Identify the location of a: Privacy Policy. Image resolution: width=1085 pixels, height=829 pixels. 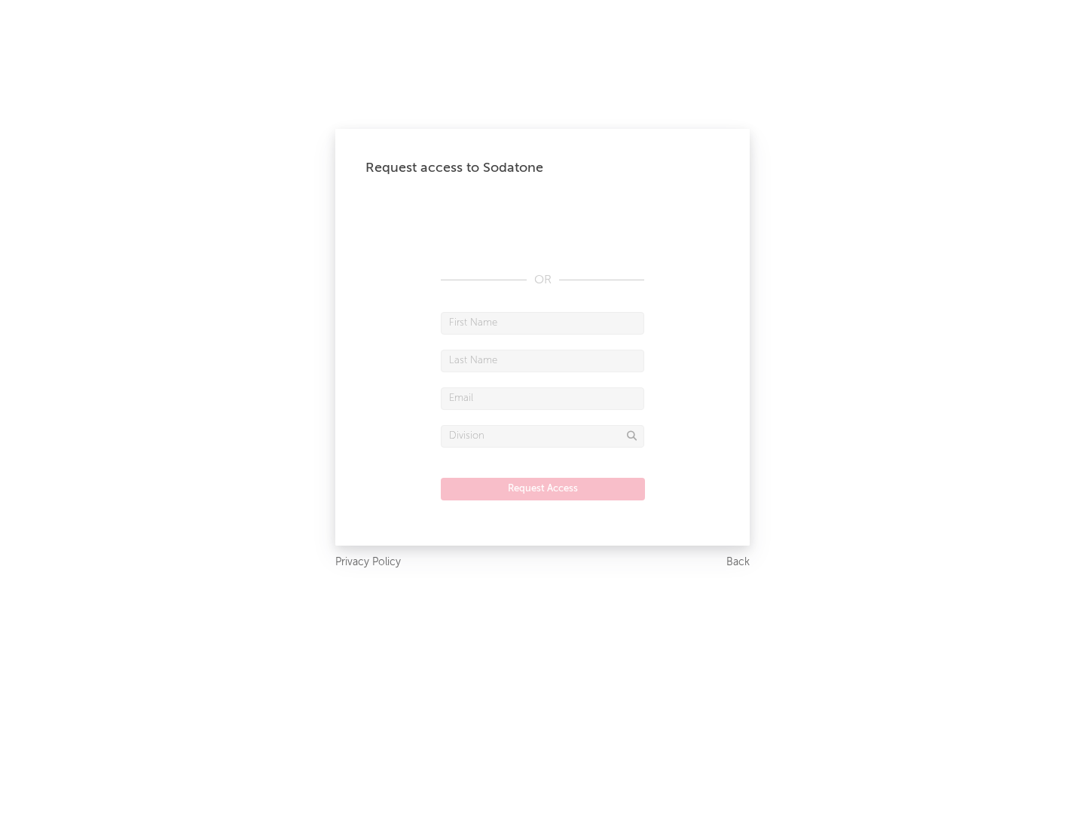
(368, 562).